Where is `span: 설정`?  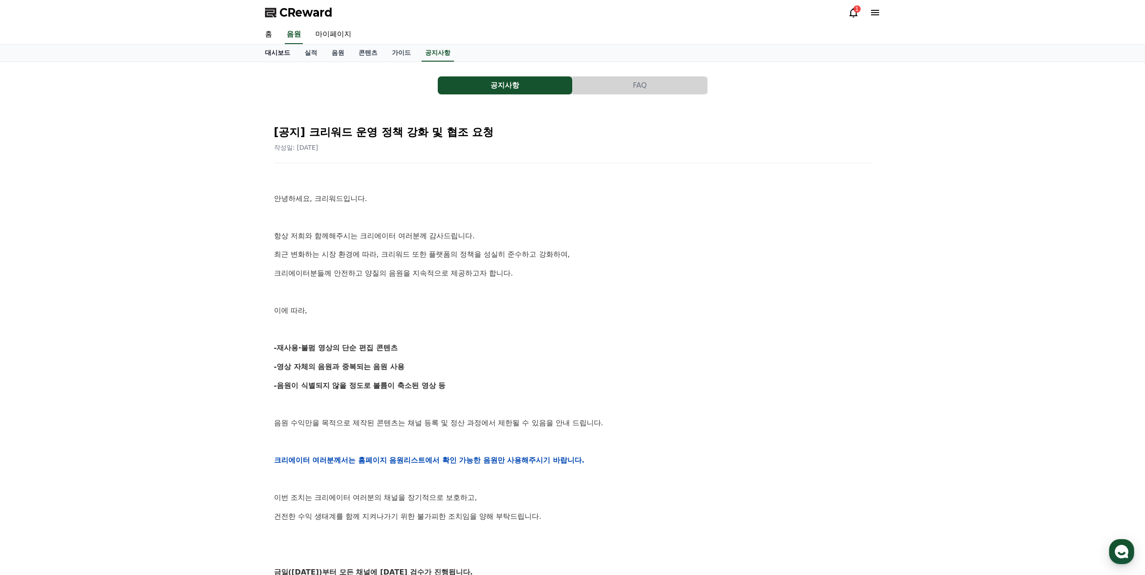 span: 설정 is located at coordinates (144, 302).